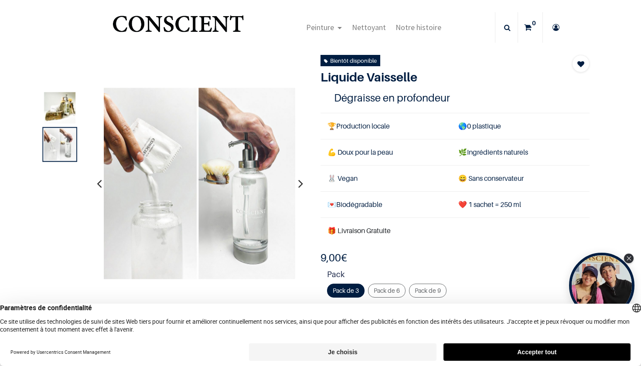 This screenshot has height=366, width=641. What do you see at coordinates (360, 152) in the screenshot?
I see `span: 💪 Doux pour la peau` at bounding box center [360, 152].